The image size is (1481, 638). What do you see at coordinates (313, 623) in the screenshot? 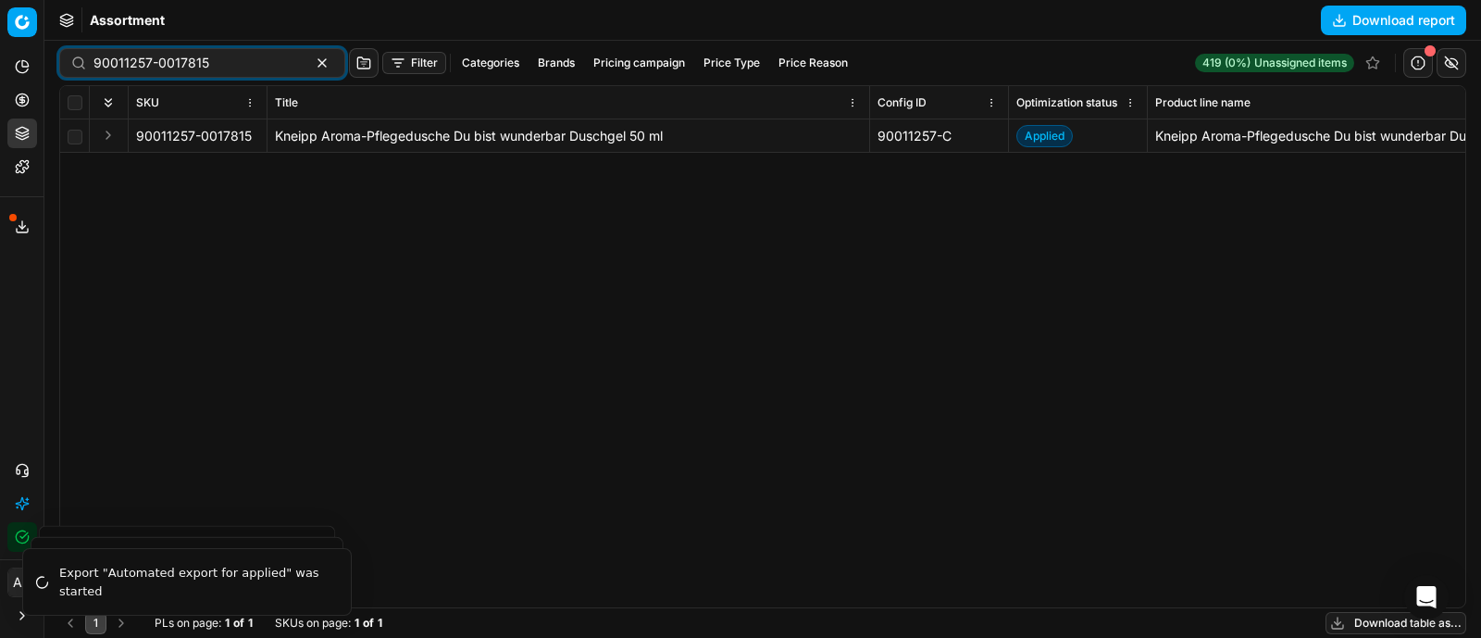
I see `span: SKUs on page :` at bounding box center [313, 623].